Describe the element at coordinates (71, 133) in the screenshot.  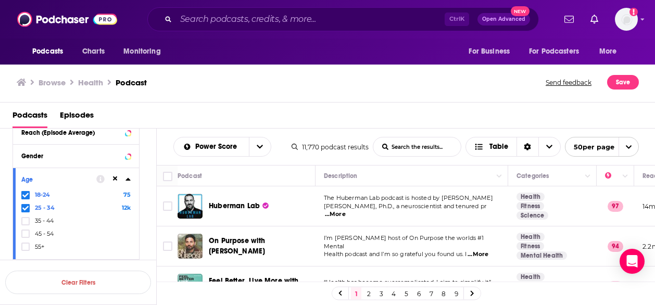
I see `div: Reach (Episode Average)` at that location.